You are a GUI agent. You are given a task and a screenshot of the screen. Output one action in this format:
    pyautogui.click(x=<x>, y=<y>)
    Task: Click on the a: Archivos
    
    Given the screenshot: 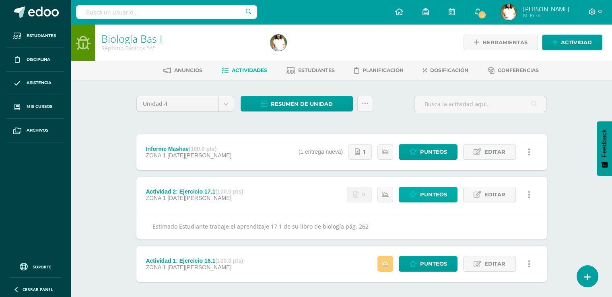 What is the action you would take?
    pyautogui.click(x=35, y=130)
    